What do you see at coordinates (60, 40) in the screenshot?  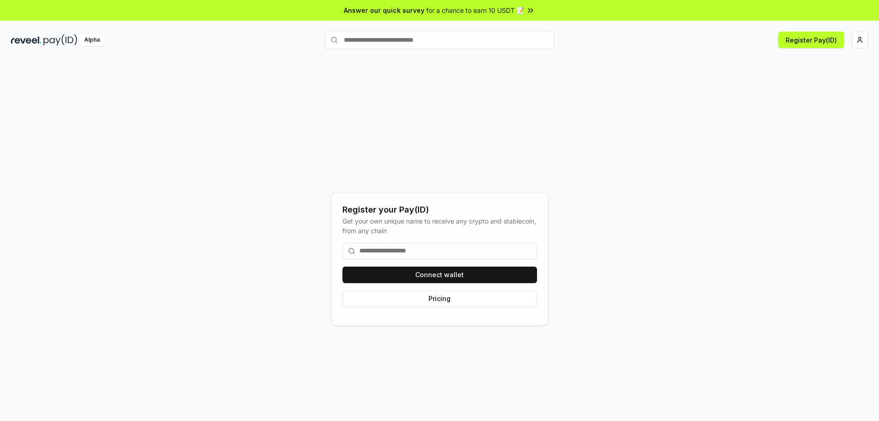 I see `img: pay_id` at bounding box center [60, 40].